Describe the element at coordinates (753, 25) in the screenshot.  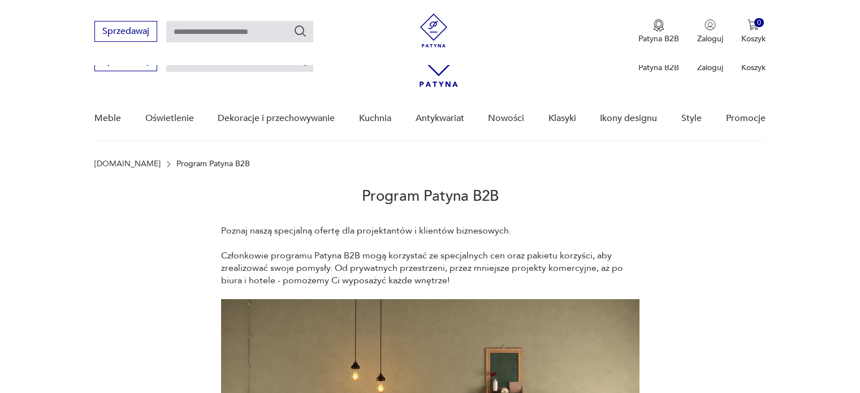
I see `img: Ikona koszyka` at that location.